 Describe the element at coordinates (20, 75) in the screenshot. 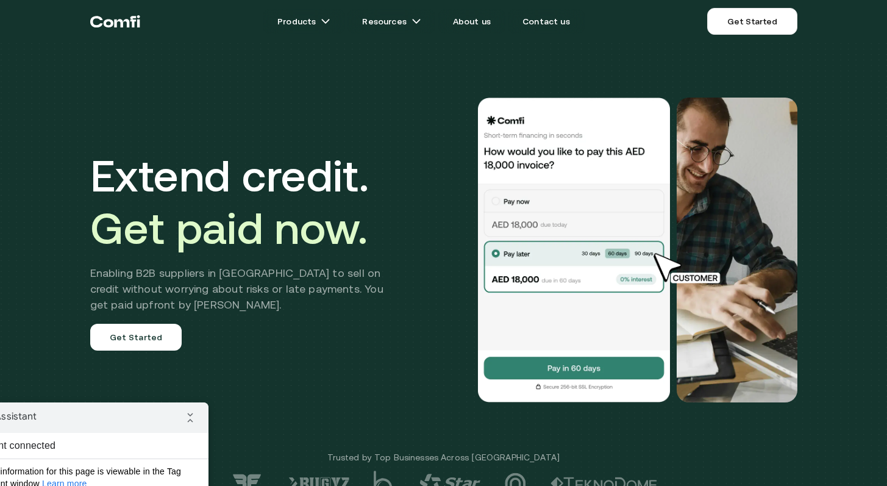

I see `i: check_circle` at that location.